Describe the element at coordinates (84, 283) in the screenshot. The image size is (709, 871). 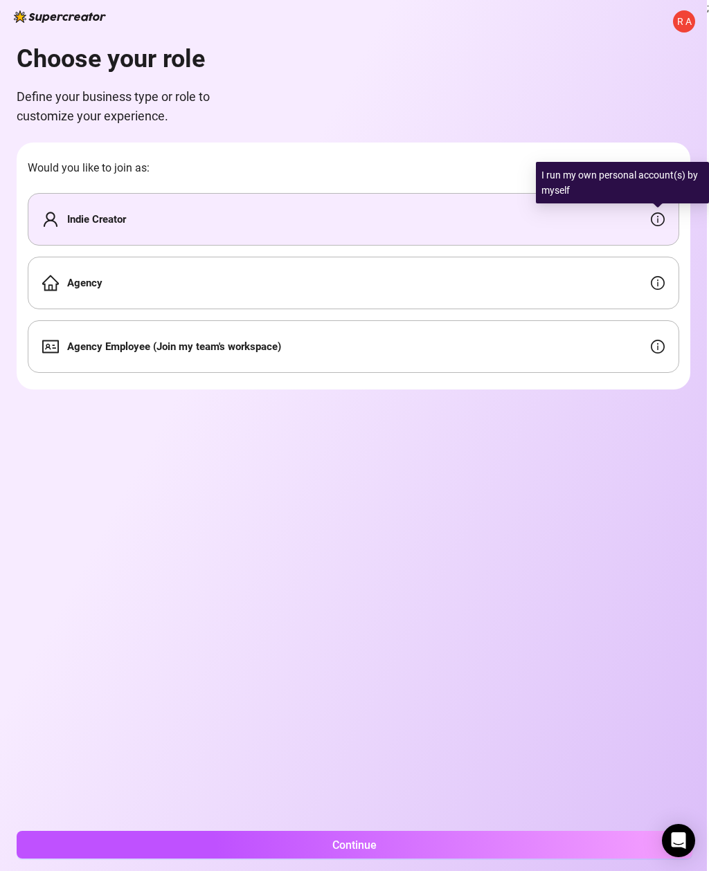
I see `strong: Agency` at that location.